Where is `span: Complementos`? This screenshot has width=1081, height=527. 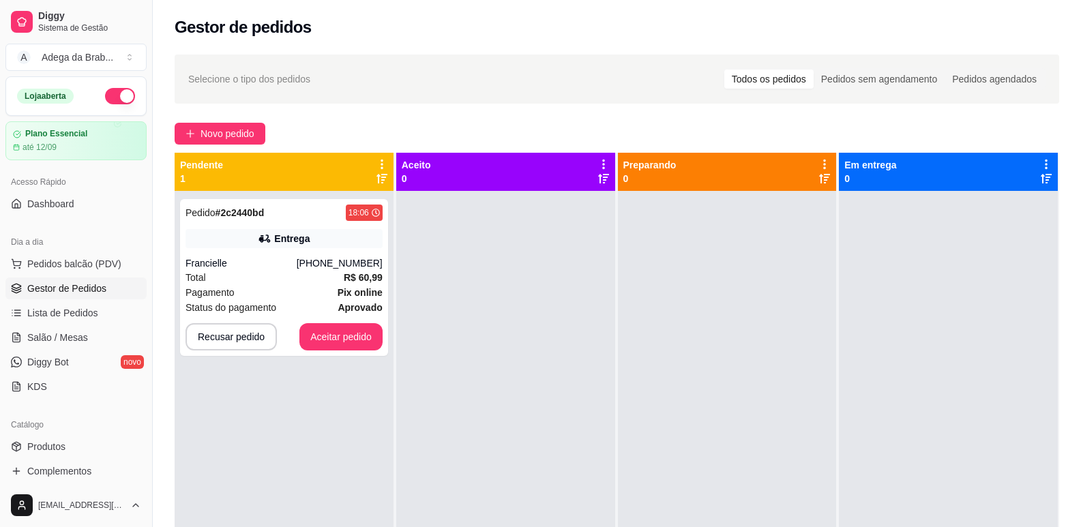 span: Complementos is located at coordinates (59, 471).